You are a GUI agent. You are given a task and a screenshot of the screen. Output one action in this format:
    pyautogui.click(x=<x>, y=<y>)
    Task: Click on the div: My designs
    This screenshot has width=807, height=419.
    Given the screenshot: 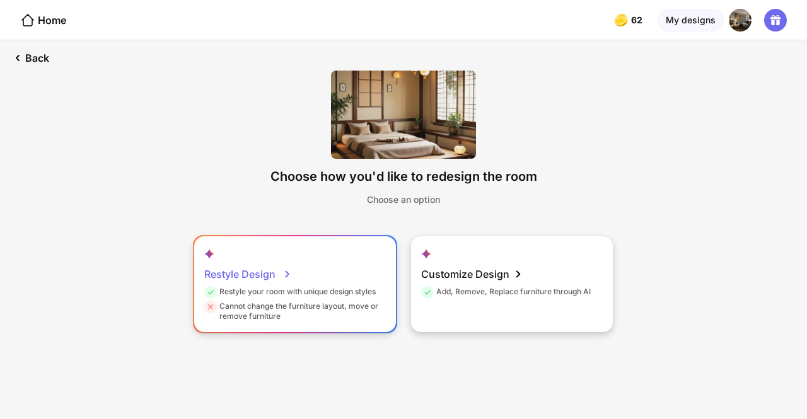 What is the action you would take?
    pyautogui.click(x=691, y=20)
    